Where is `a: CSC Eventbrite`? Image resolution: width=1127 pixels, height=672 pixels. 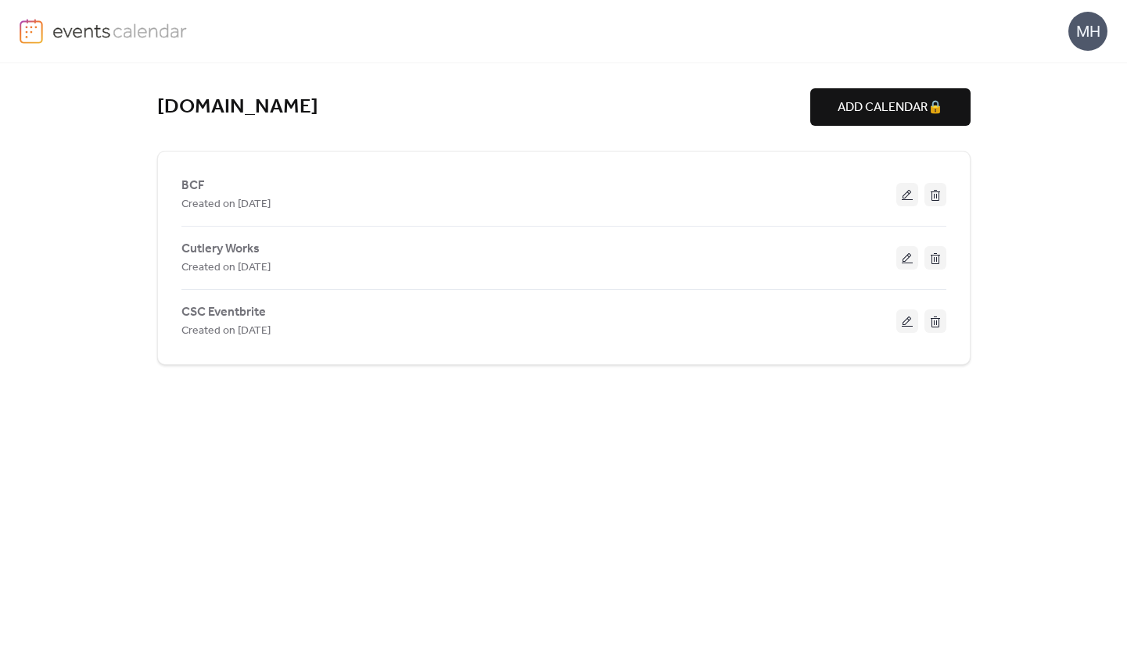 a: CSC Eventbrite is located at coordinates (224, 312).